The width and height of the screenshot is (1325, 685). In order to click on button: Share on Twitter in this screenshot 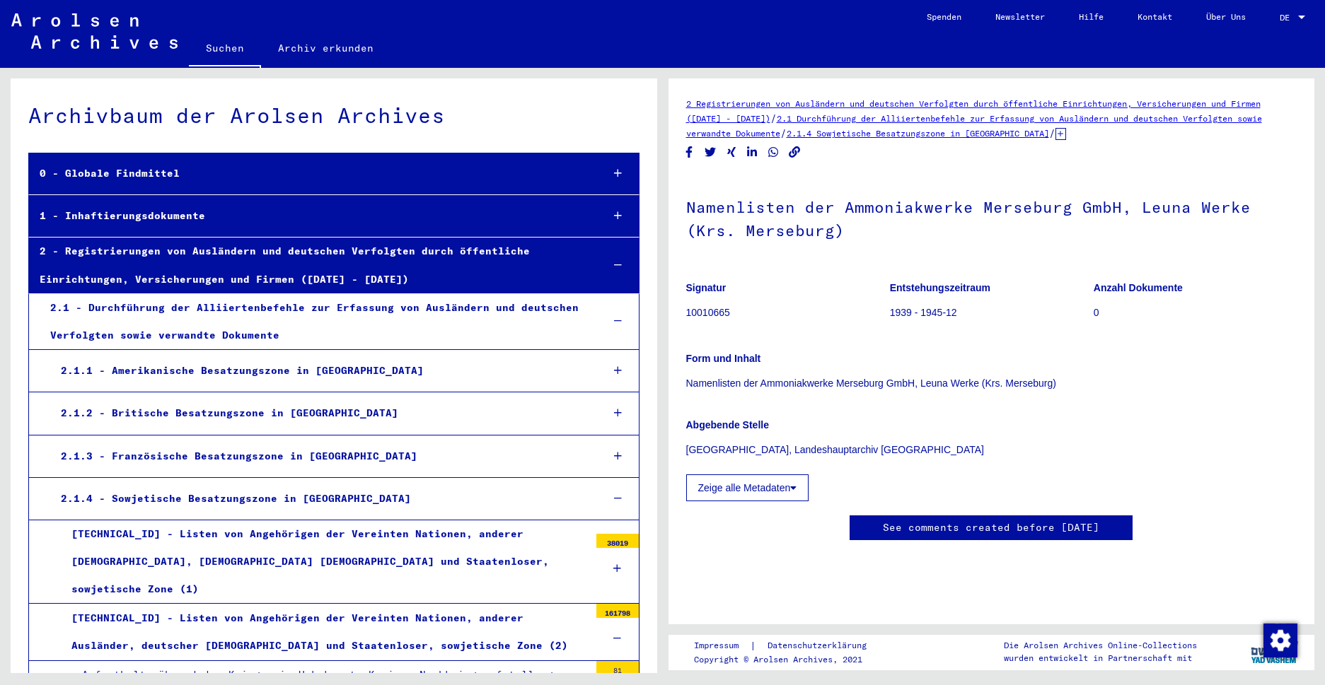, I will do `click(710, 152)`.